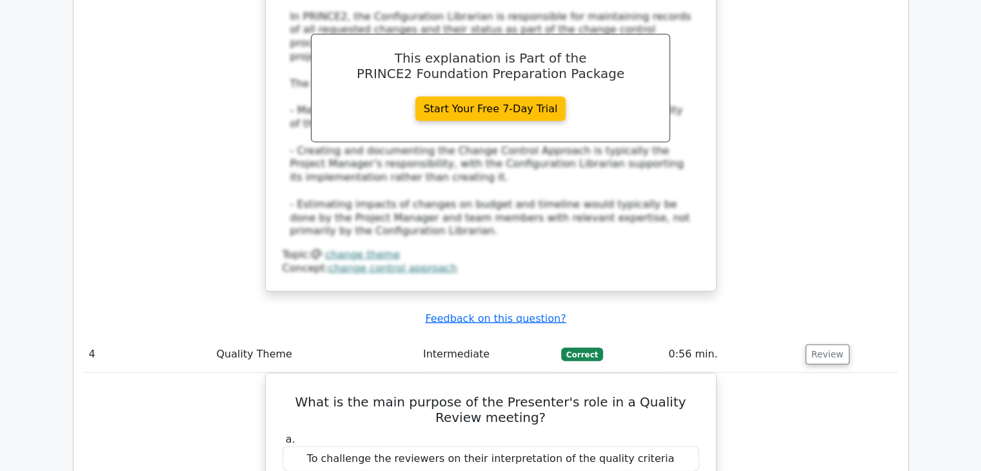 This screenshot has height=471, width=981. Describe the element at coordinates (487, 354) in the screenshot. I see `td: Intermediate` at that location.